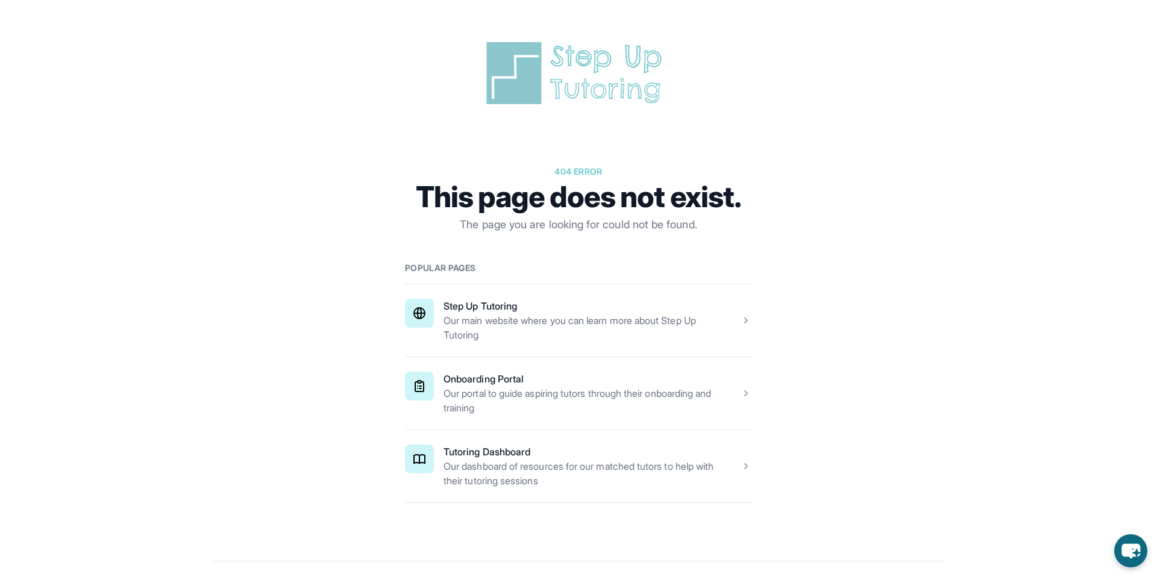 The height and width of the screenshot is (577, 1157). What do you see at coordinates (578, 197) in the screenshot?
I see `h1: This page does not exist.` at bounding box center [578, 197].